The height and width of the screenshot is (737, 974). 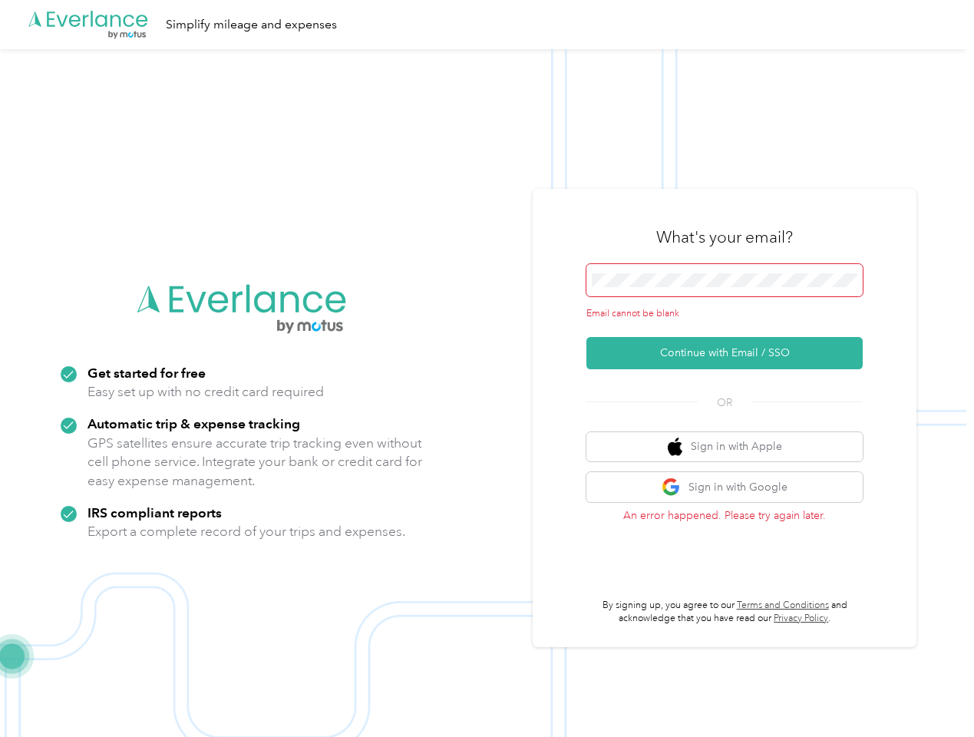 I want to click on div: Email cannot be blank, so click(x=725, y=314).